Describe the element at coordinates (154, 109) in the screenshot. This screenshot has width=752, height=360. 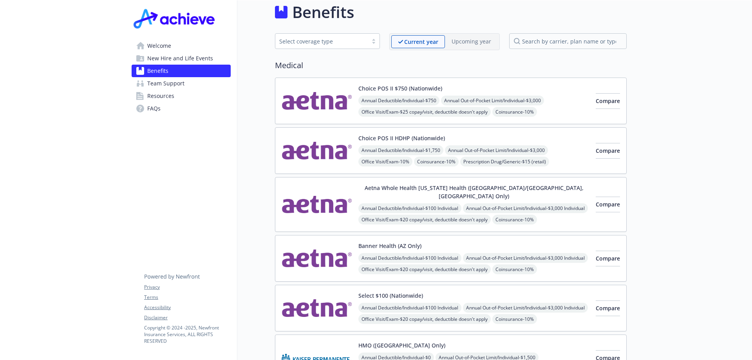
I see `span: FAQs` at that location.